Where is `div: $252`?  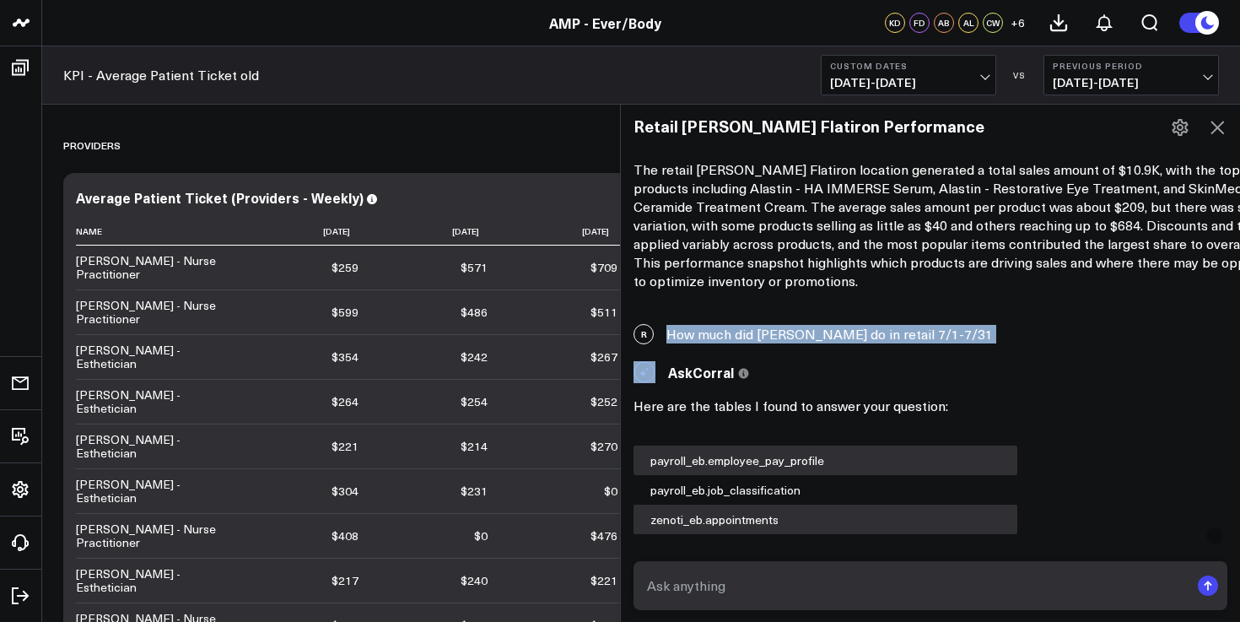
div: $252 is located at coordinates (604, 402).